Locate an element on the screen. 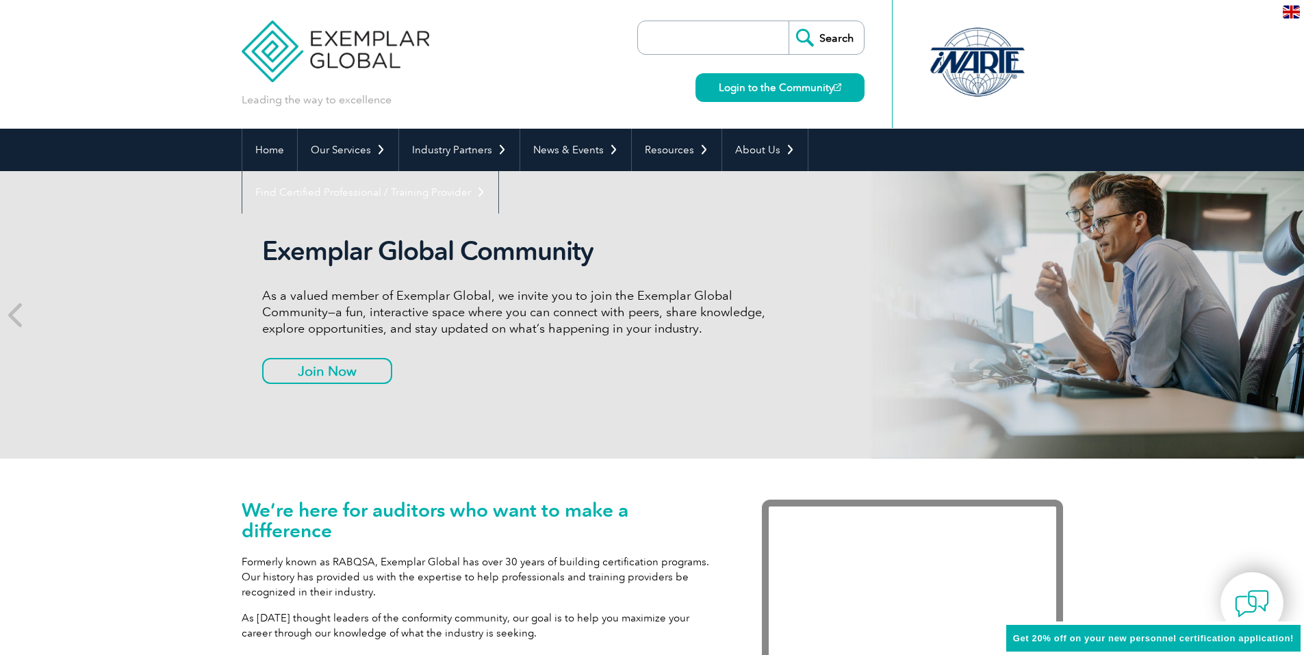 This screenshot has height=655, width=1304. input: Search is located at coordinates (826, 38).